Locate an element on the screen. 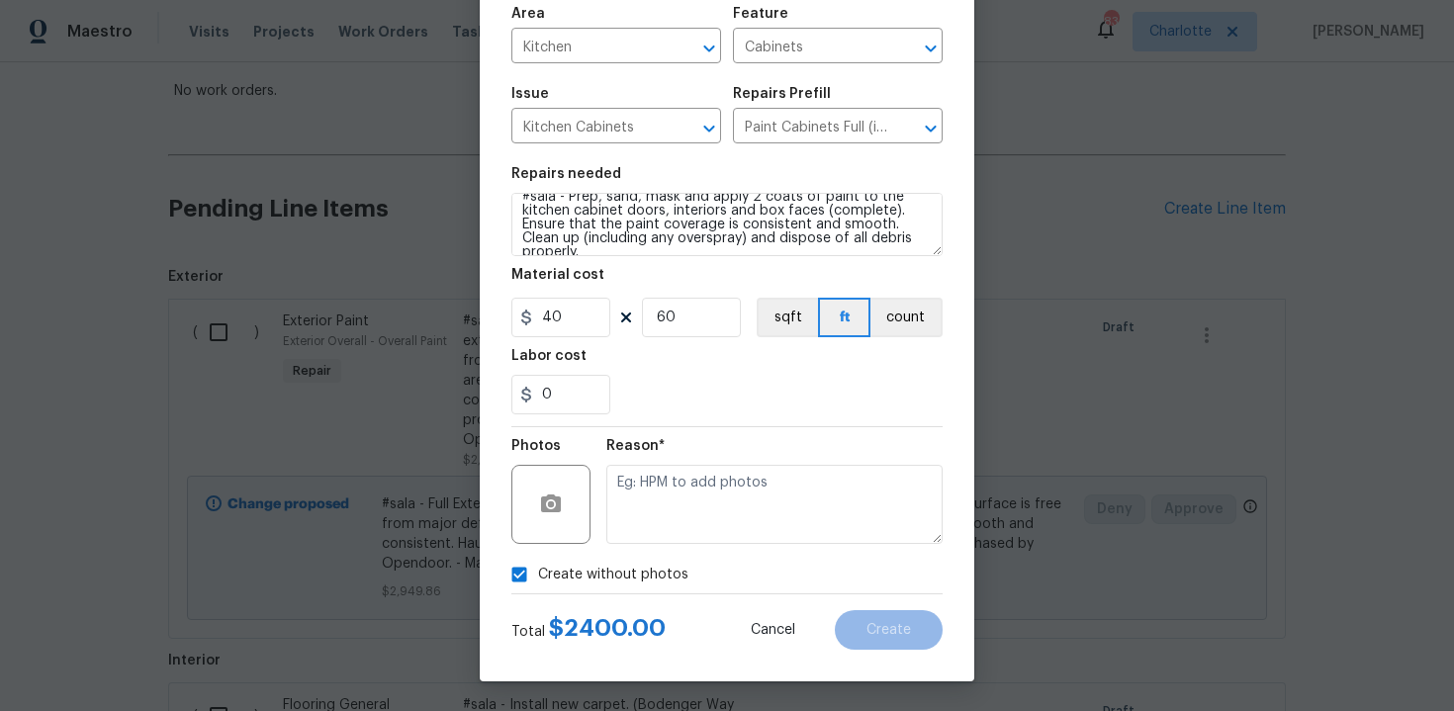 The image size is (1454, 711). button: ft is located at coordinates (844, 318).